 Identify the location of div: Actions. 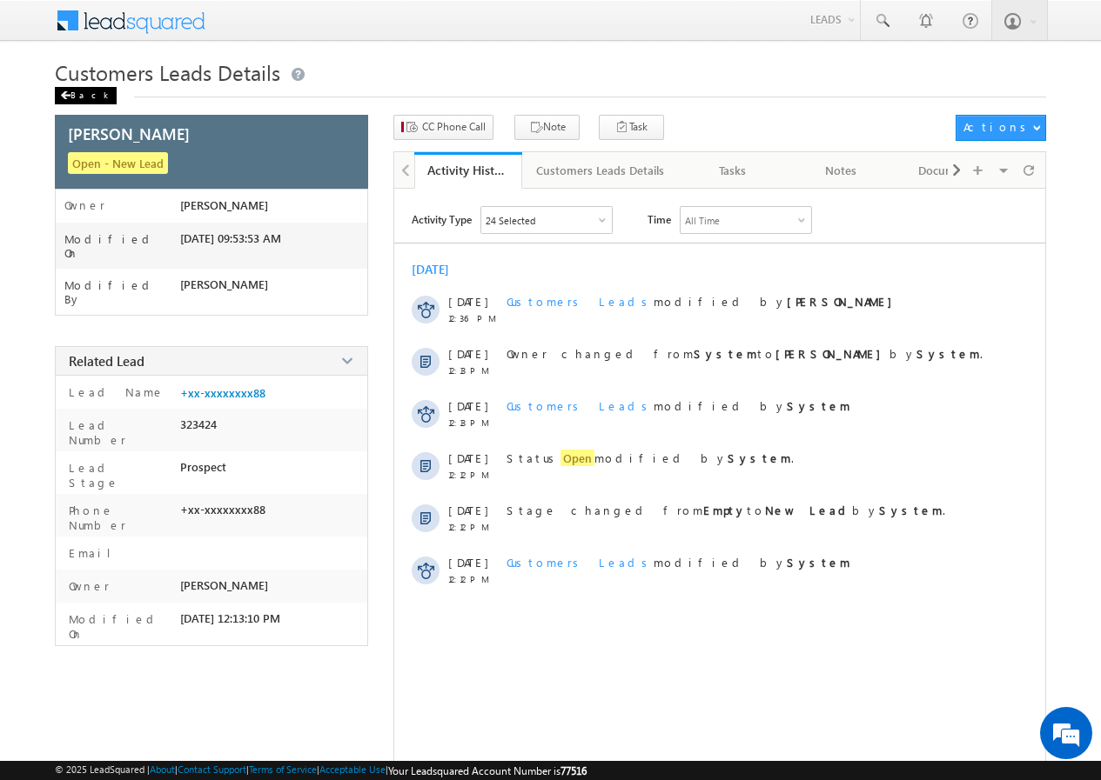
(997, 127).